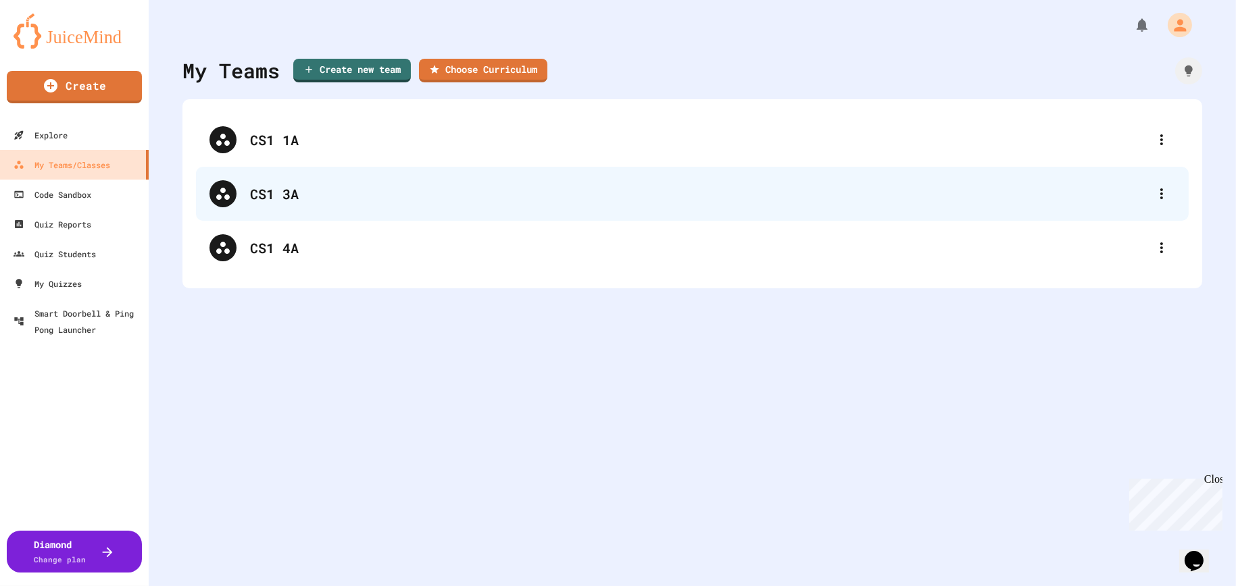  What do you see at coordinates (231, 70) in the screenshot?
I see `div: My Teams` at bounding box center [231, 70].